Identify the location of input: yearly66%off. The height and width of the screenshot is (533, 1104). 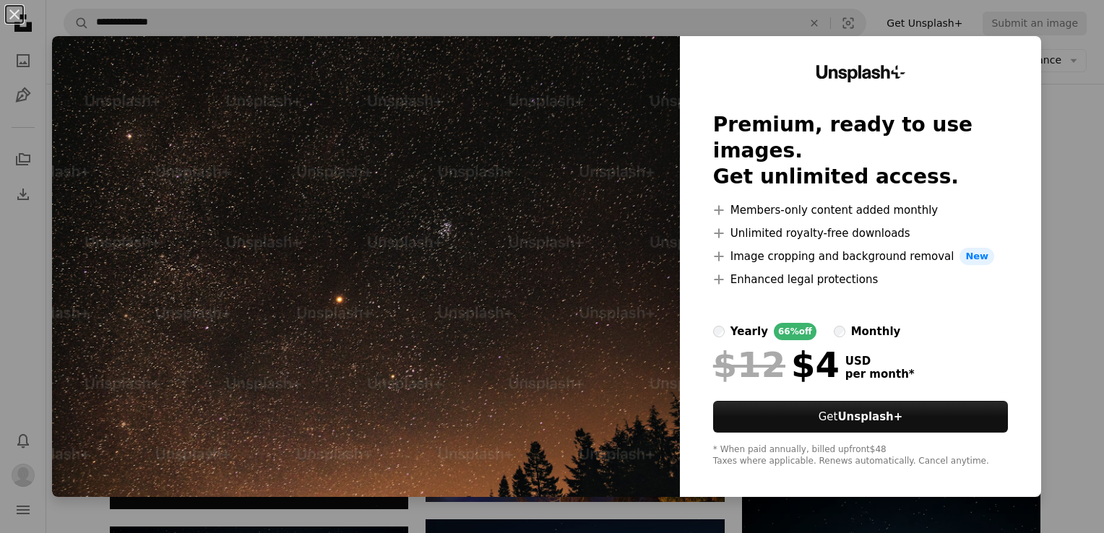
(719, 332).